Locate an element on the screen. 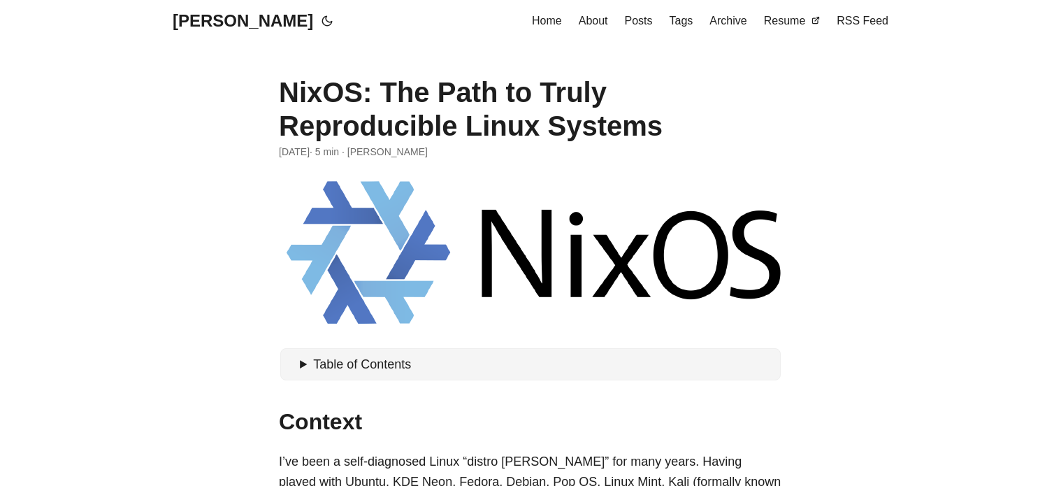  summary: Table of Contents is located at coordinates (538, 364).